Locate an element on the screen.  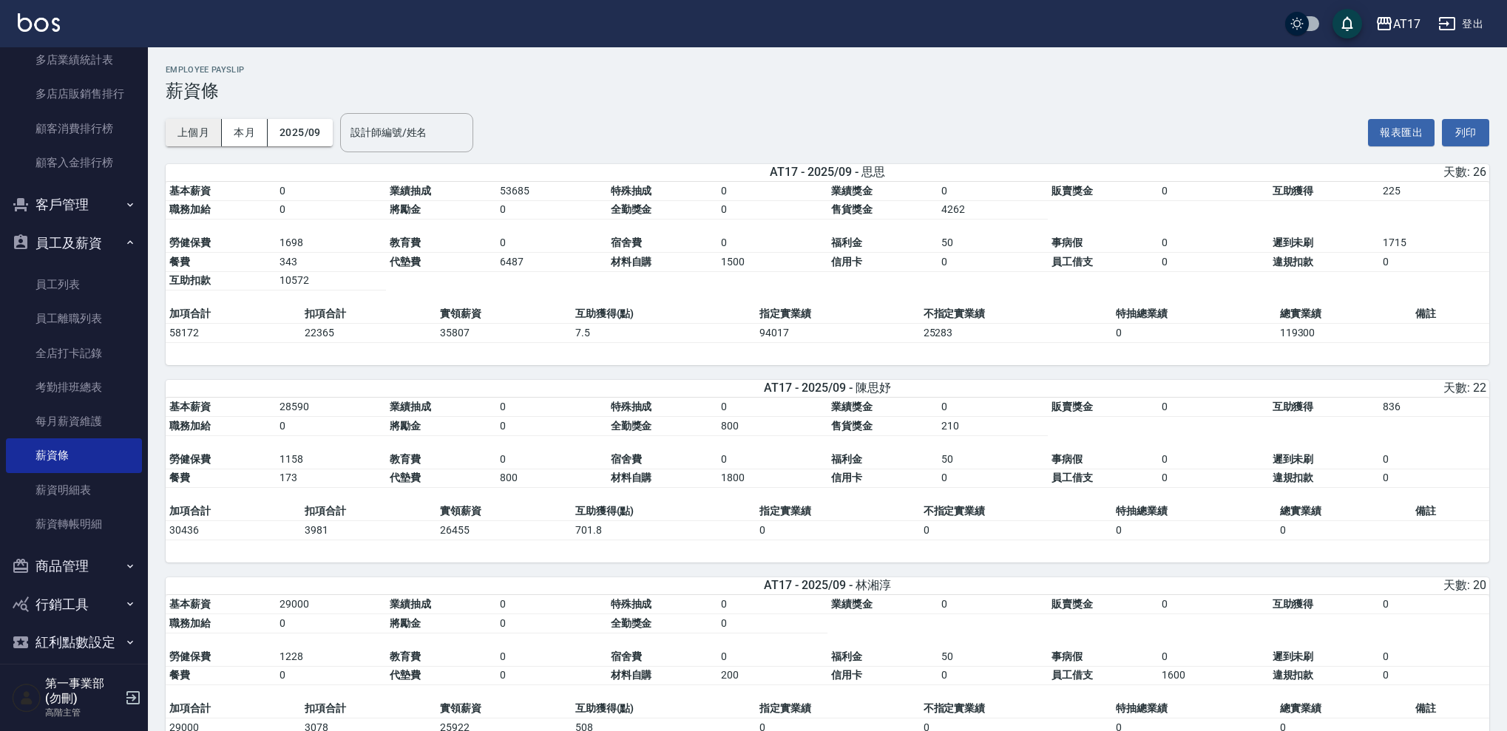
a: 薪資明細表 is located at coordinates (74, 490).